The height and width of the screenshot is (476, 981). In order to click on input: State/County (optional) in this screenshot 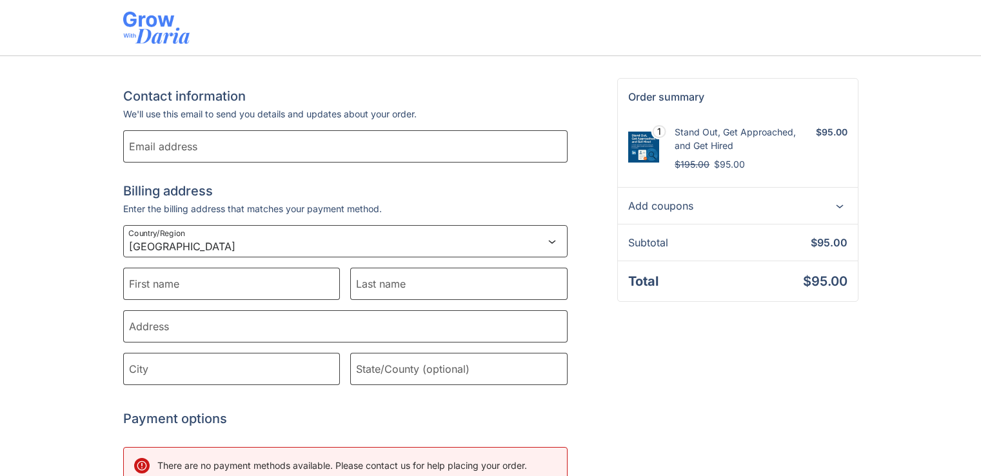, I will do `click(458, 369)`.